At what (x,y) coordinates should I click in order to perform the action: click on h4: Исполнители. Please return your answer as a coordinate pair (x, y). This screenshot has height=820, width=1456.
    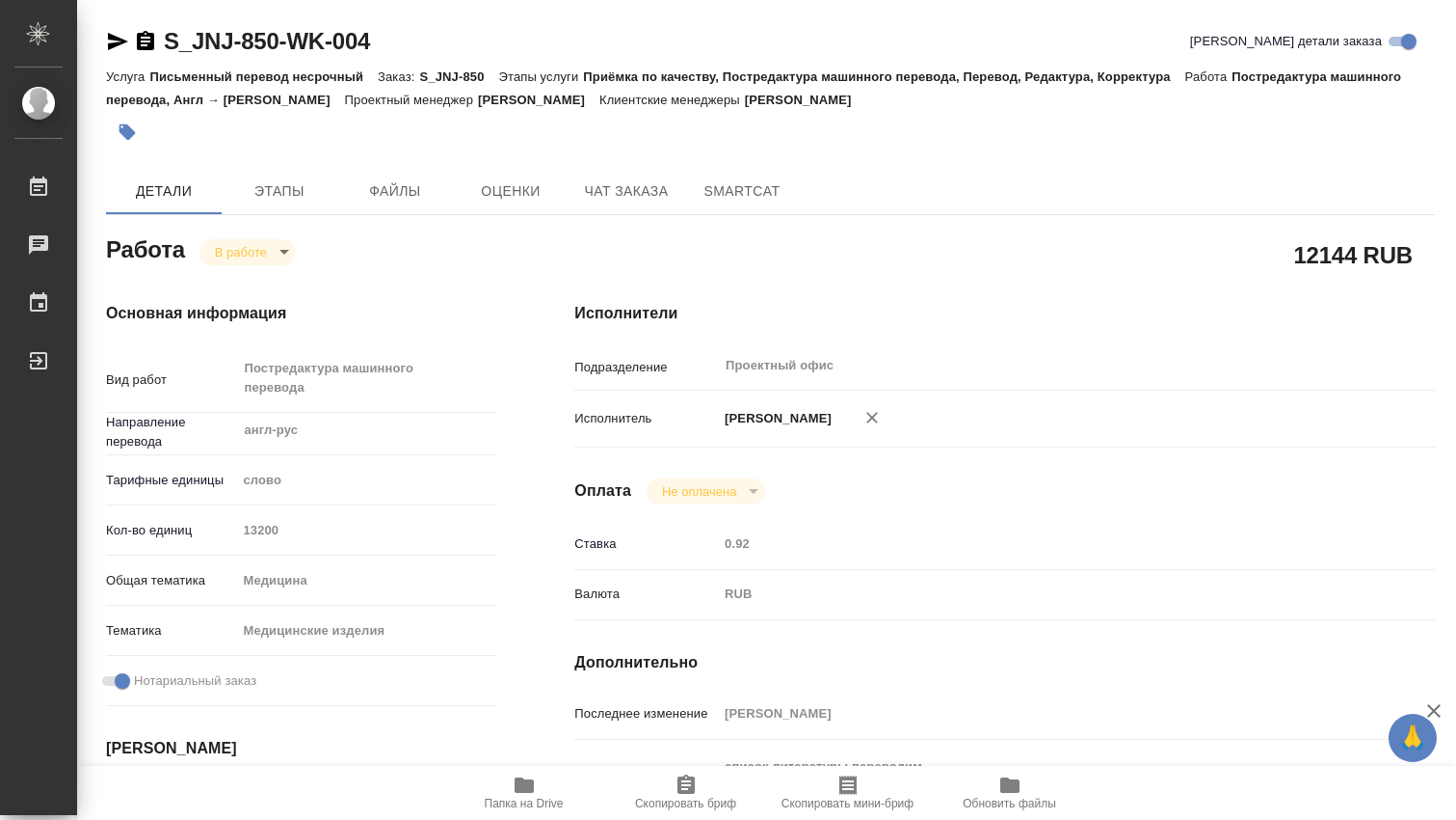
    Looking at the image, I should click on (1004, 313).